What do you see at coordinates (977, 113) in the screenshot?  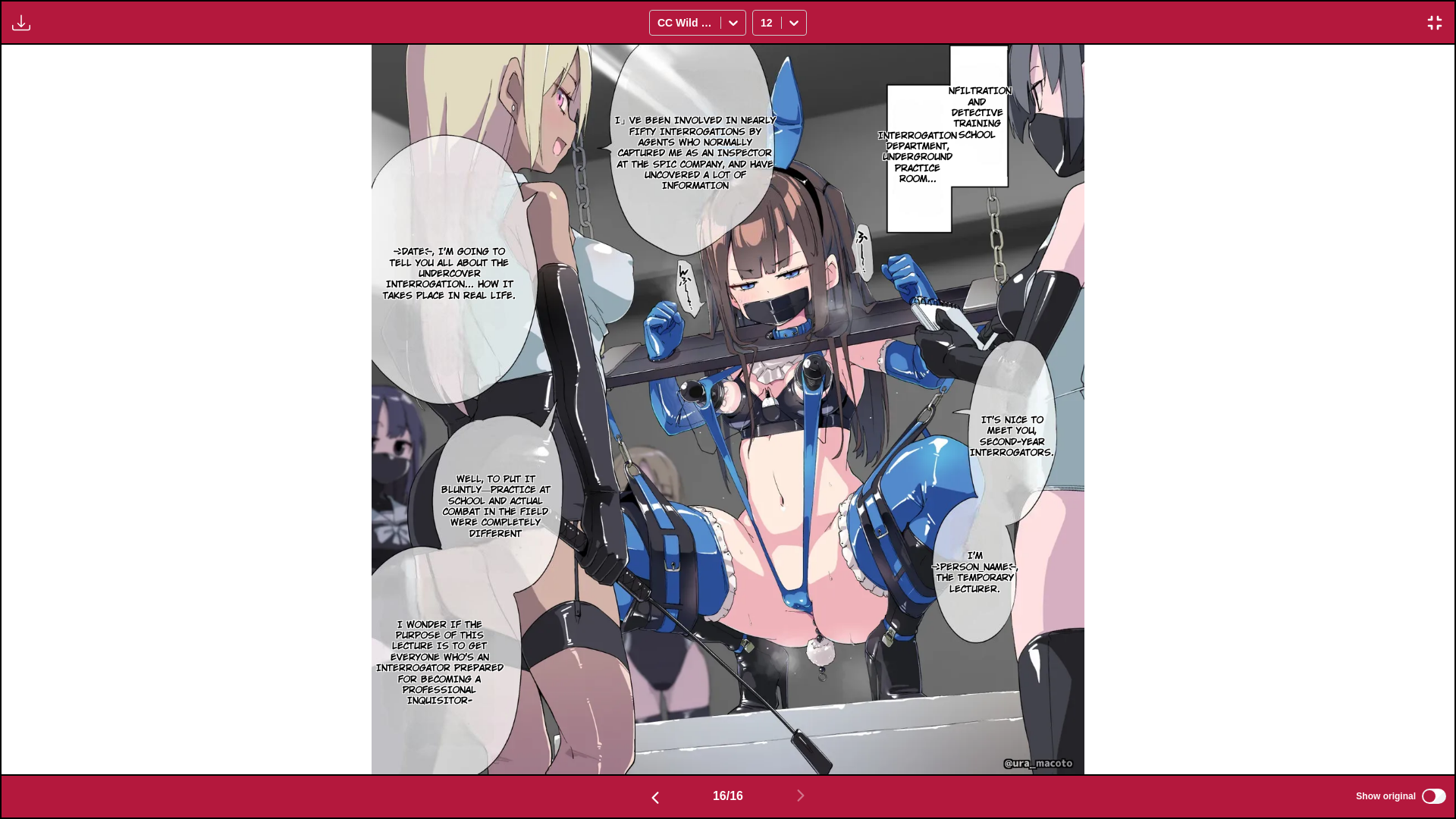 I see `p: Infiltration and detective training school` at bounding box center [977, 113].